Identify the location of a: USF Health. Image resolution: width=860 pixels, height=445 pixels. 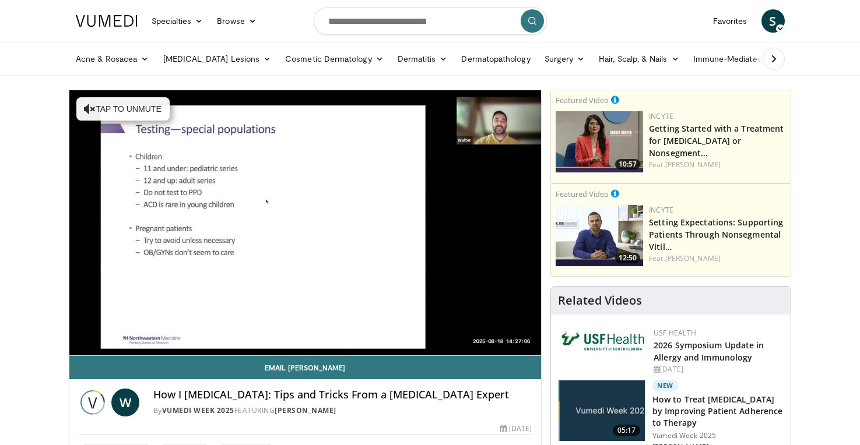
(674, 333).